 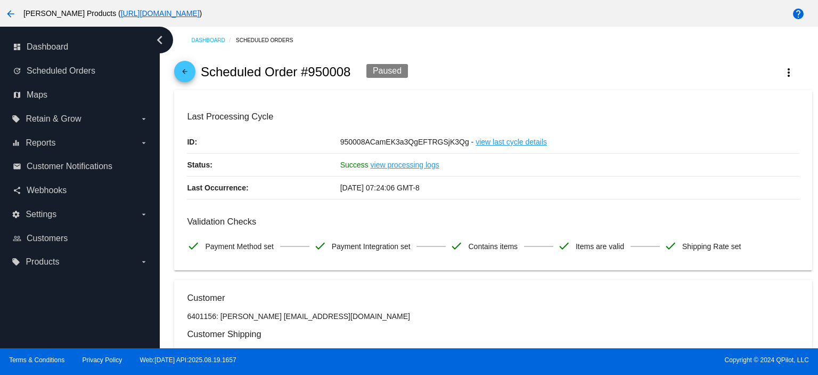 I want to click on span: Retain & Grow, so click(x=53, y=119).